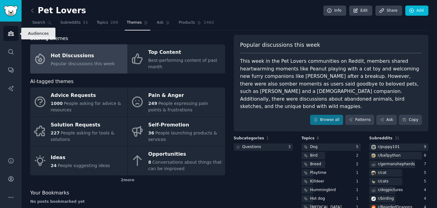  I want to click on div: r/ dogpictures, so click(390, 190).